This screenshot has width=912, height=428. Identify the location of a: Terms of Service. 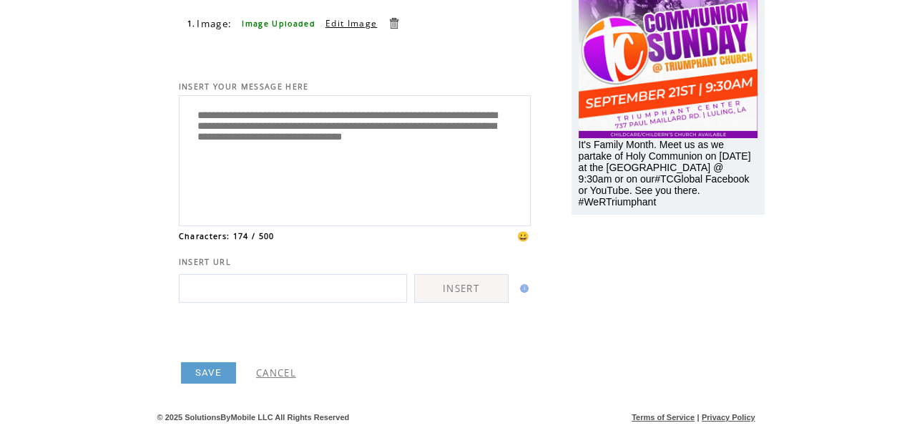
(663, 417).